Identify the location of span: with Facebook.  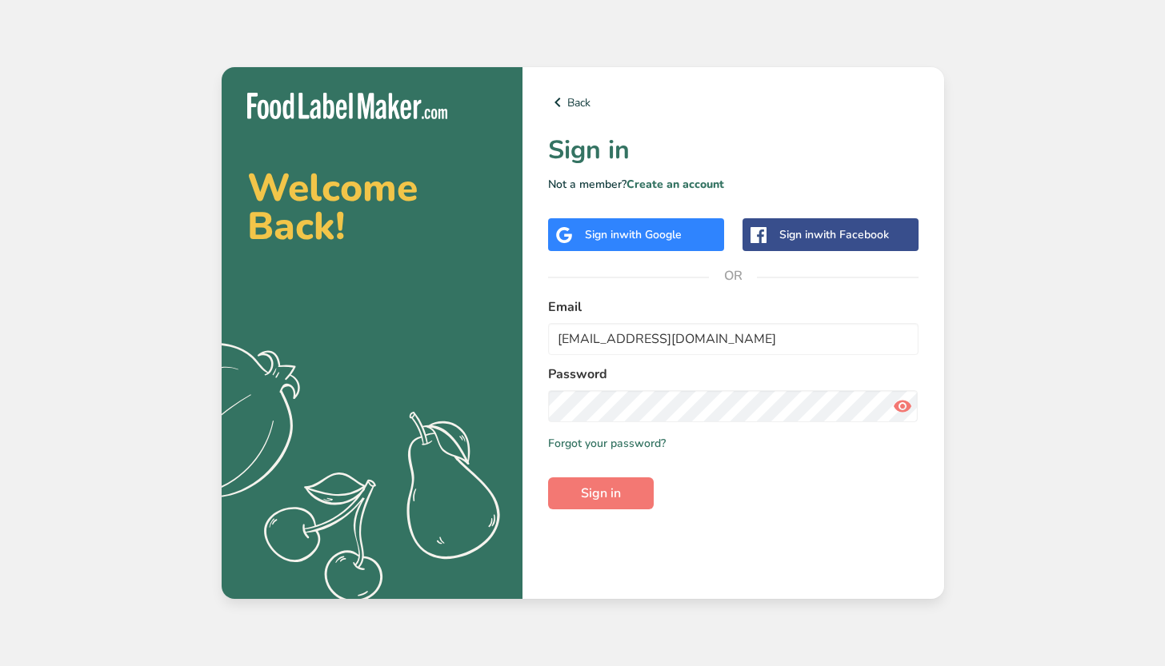
(851, 234).